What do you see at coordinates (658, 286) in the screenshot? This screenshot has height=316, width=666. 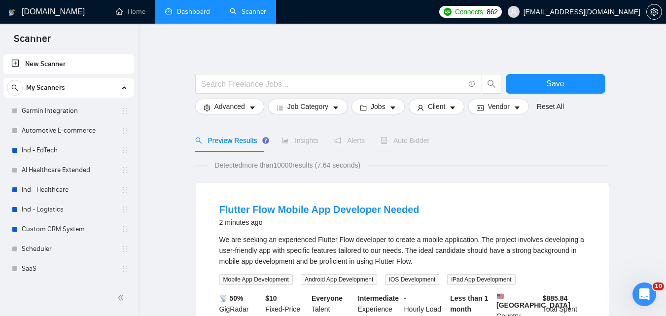 I see `span: 10` at bounding box center [658, 286].